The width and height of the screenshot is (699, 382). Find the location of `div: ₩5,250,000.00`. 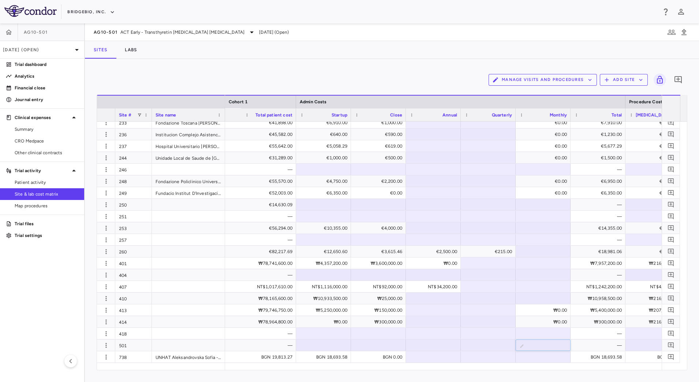

div: ₩5,250,000.00 is located at coordinates (325, 310).